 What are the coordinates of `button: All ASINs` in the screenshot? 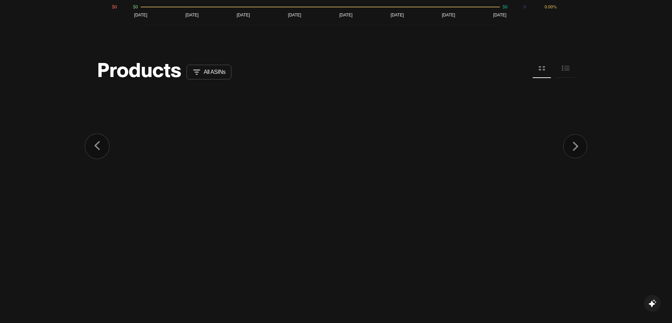 It's located at (209, 72).